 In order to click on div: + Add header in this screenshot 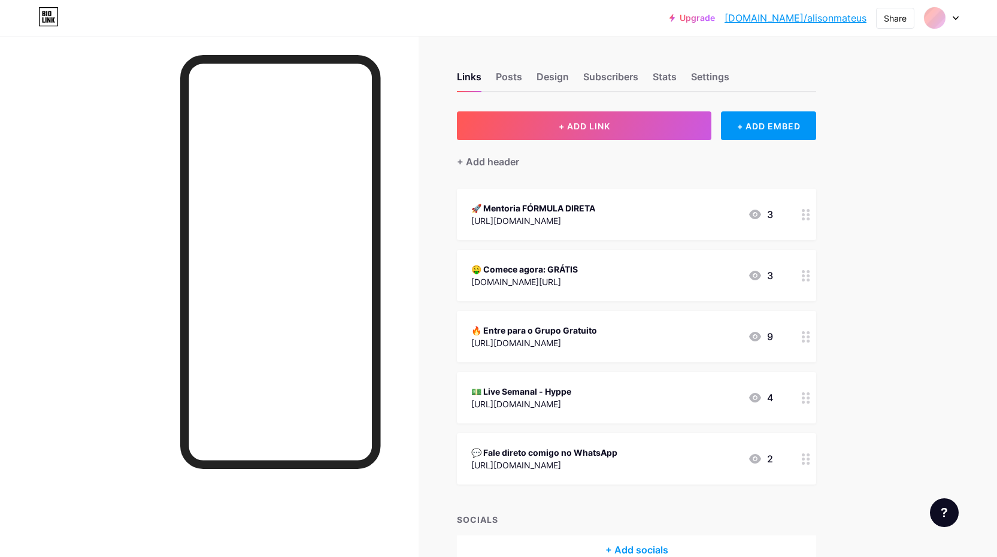, I will do `click(488, 162)`.